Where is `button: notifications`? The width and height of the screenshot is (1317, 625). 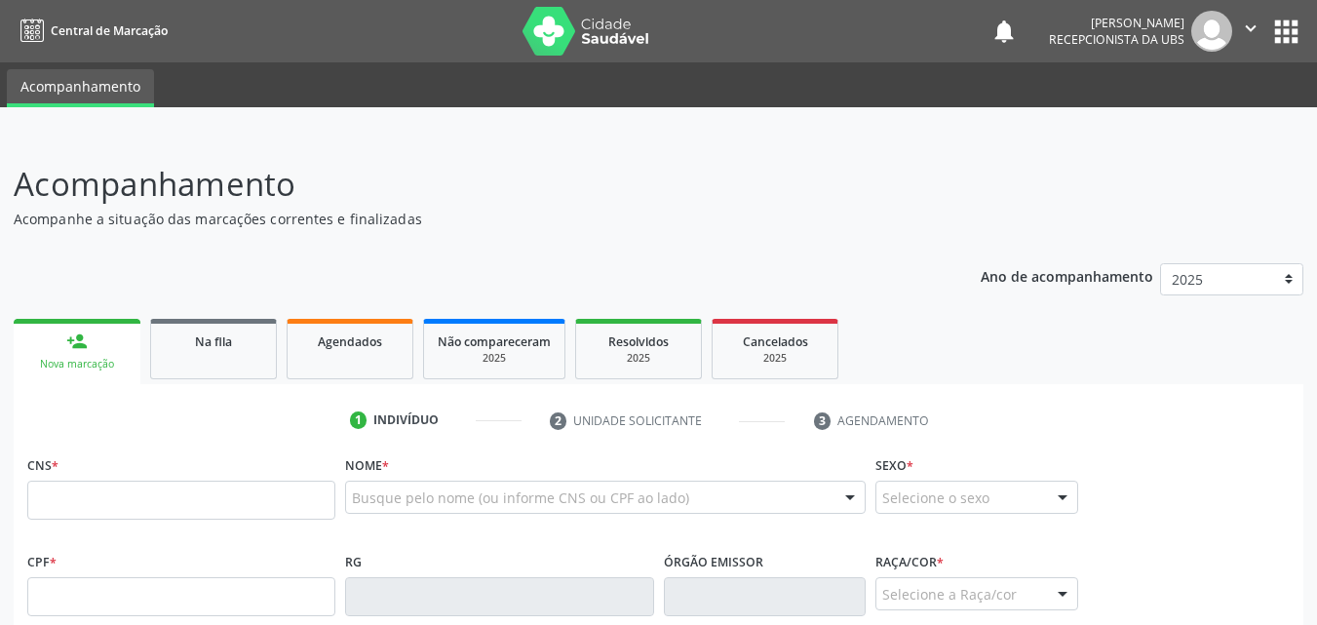
button: notifications is located at coordinates (1004, 31).